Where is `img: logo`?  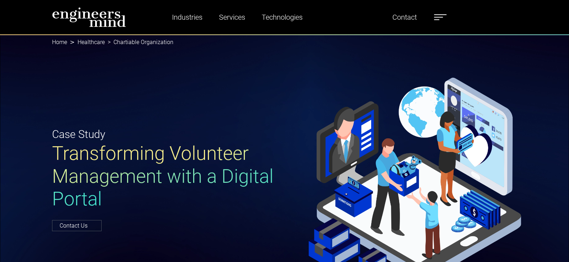
img: logo is located at coordinates (89, 17).